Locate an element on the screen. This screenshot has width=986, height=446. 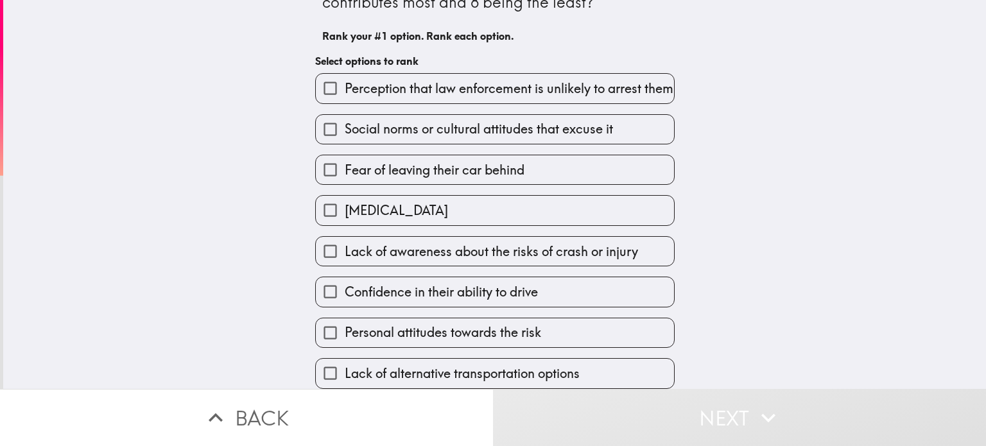
span: Fear of leaving their car behind is located at coordinates (435, 170).